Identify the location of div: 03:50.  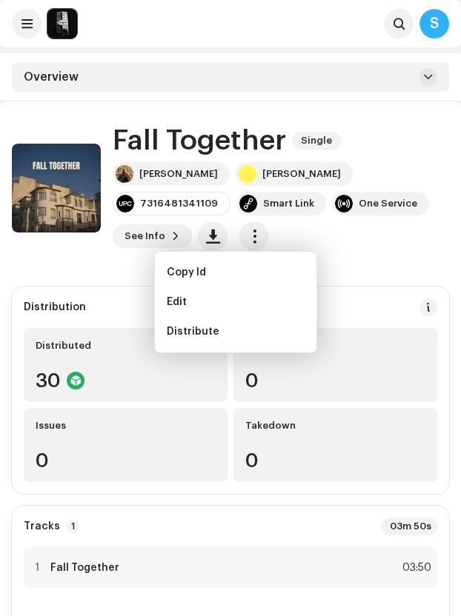
(415, 568).